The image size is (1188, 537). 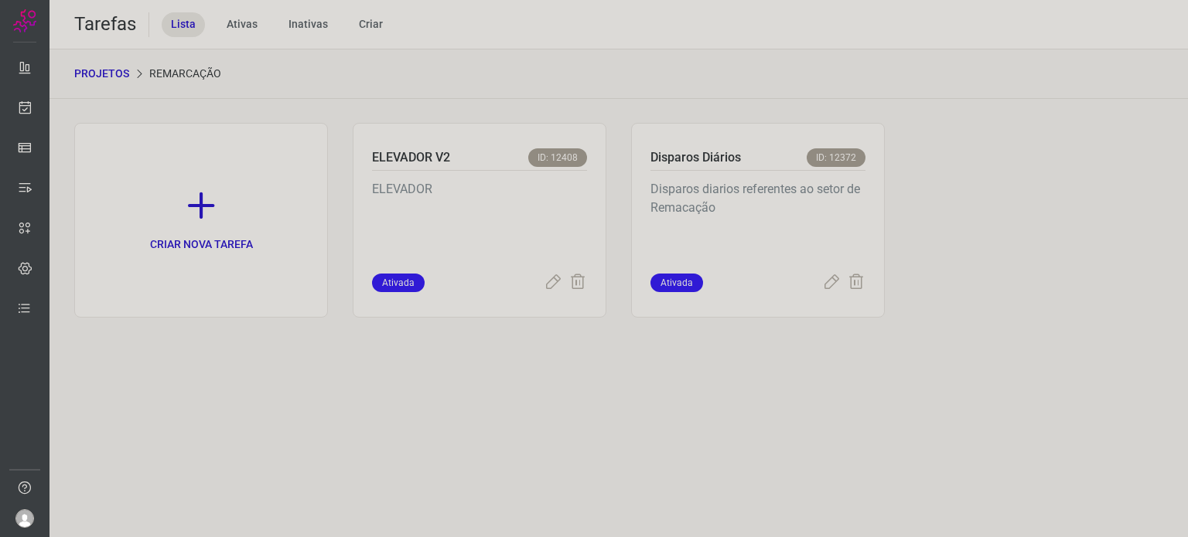 What do you see at coordinates (201, 220) in the screenshot?
I see `a: CRIAR NOVA TAREFA` at bounding box center [201, 220].